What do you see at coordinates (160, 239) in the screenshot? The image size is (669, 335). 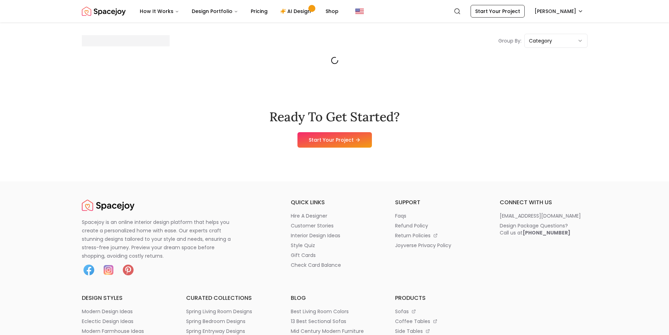 I see `p: Spacejoy is an online interior design platform that helps you create a personalized home with eas...` at bounding box center [160, 239].